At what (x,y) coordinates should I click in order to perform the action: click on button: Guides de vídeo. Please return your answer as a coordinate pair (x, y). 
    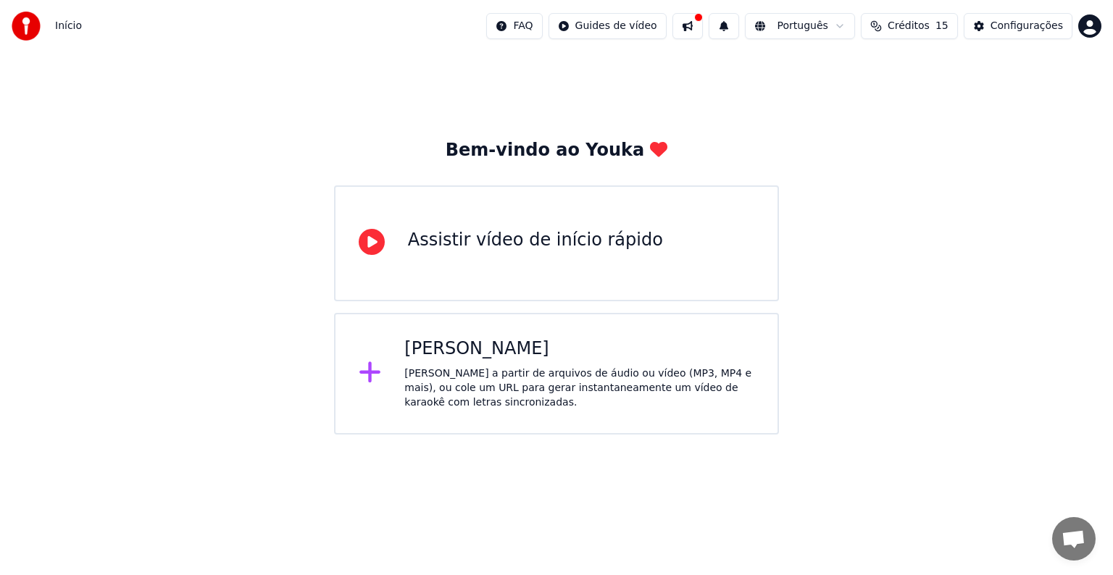
    Looking at the image, I should click on (607, 26).